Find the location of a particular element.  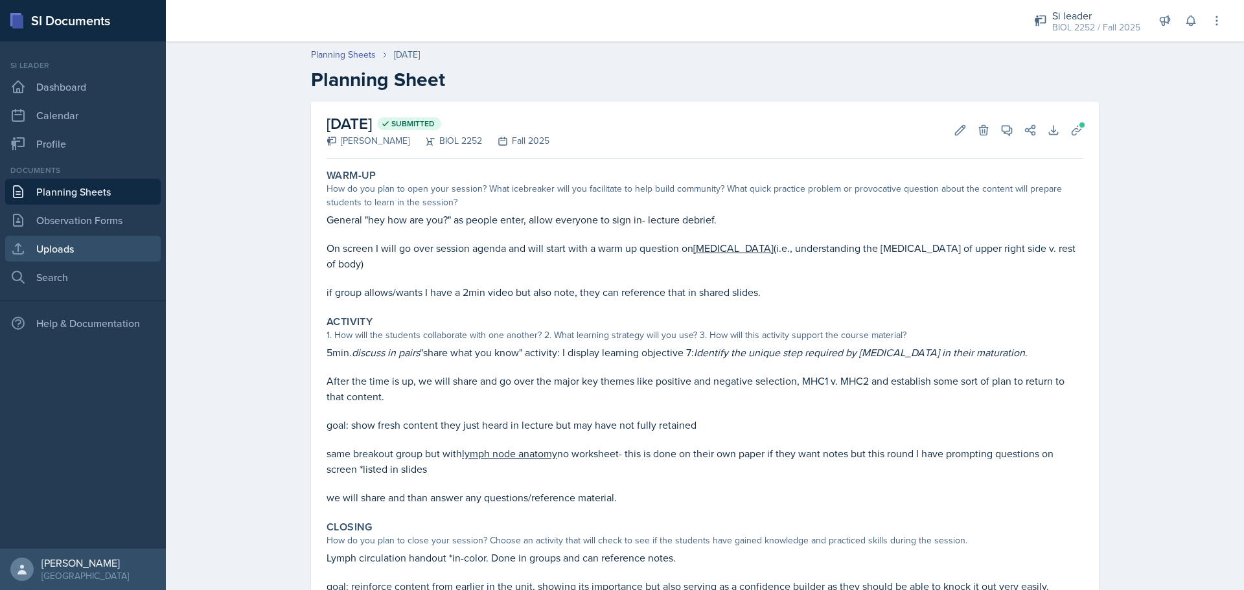

p: we will share and than answer any questions/reference material. is located at coordinates (705, 497).